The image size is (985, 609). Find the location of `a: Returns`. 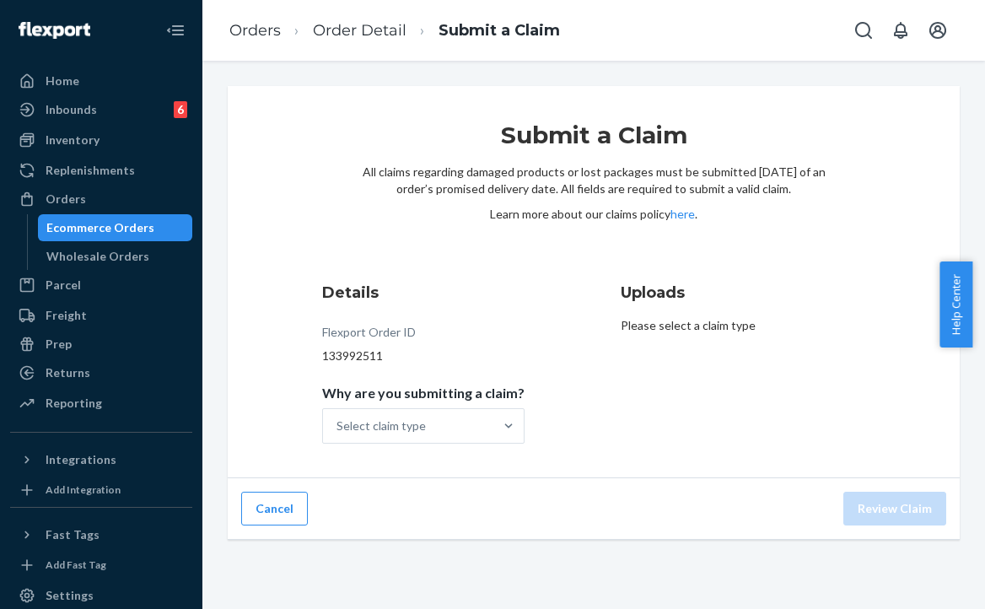

a: Returns is located at coordinates (101, 373).